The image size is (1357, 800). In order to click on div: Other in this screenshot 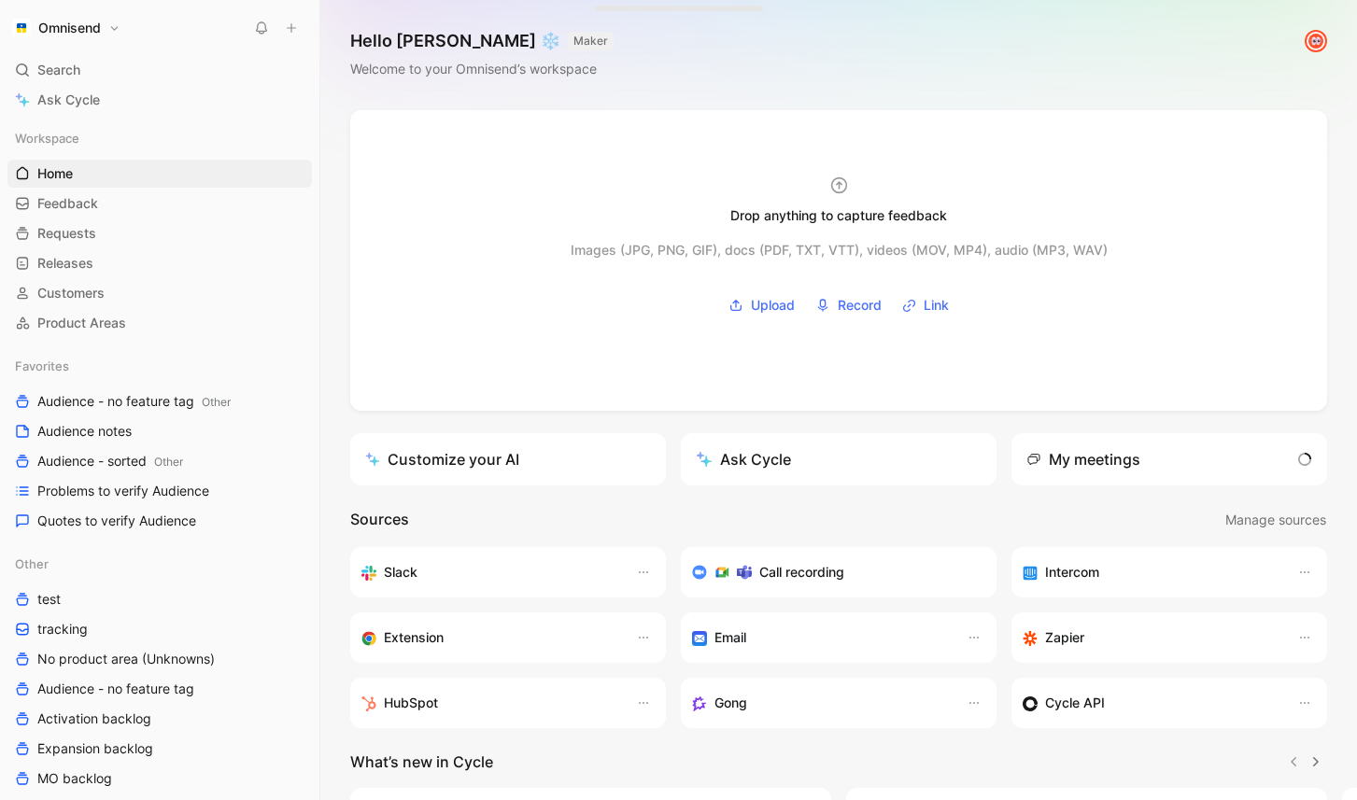, I will do `click(160, 564)`.